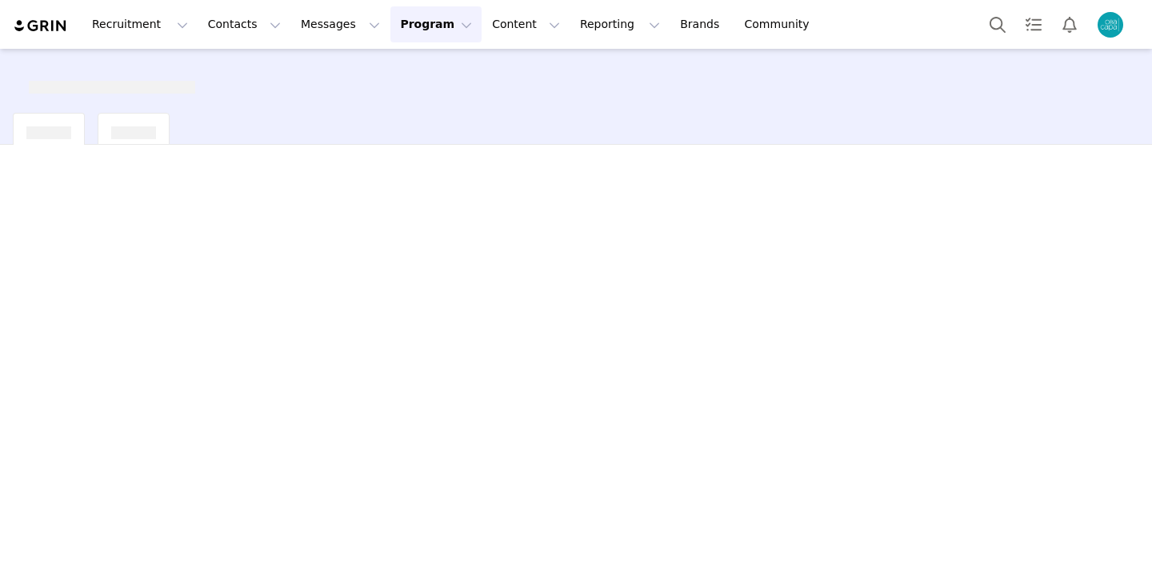  Describe the element at coordinates (997, 24) in the screenshot. I see `button: Search` at that location.